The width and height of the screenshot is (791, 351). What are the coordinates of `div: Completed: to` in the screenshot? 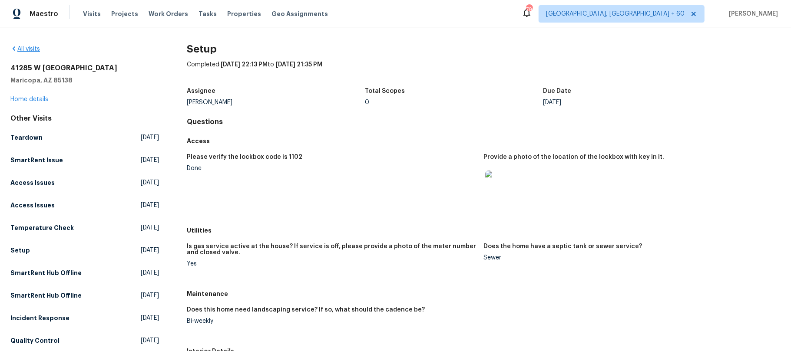 It's located at (484, 72).